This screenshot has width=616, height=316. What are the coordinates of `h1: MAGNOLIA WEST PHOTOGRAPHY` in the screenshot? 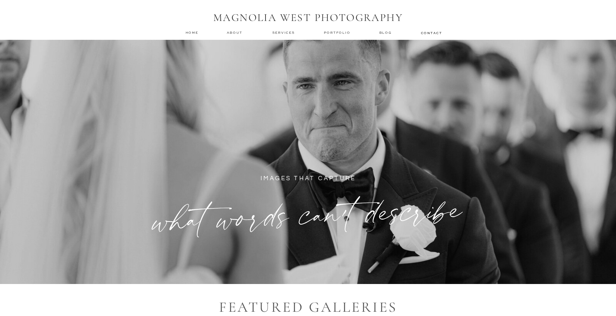 It's located at (308, 18).